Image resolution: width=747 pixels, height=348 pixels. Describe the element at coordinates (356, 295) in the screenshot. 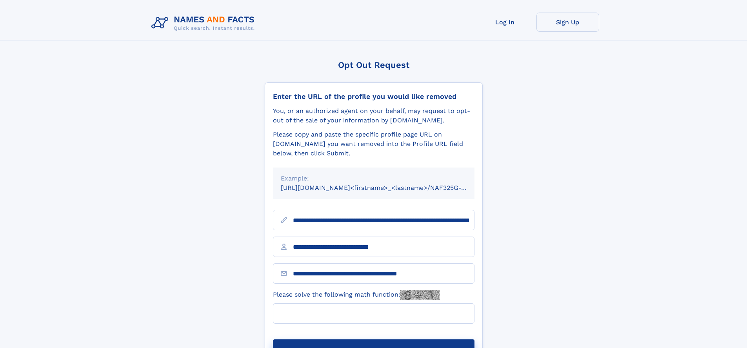

I see `label: Please solve the following math function:` at that location.